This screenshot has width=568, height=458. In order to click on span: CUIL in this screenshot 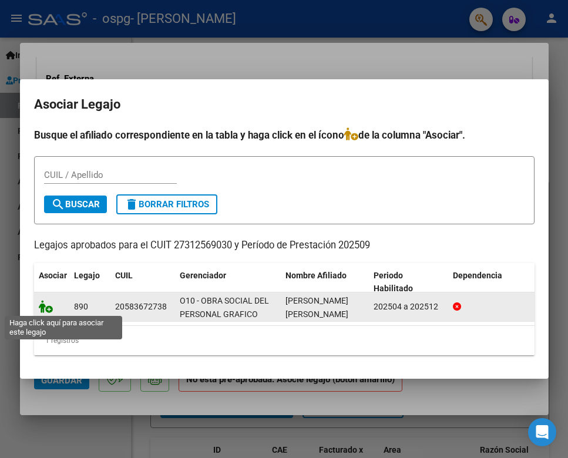, I will do `click(124, 276)`.